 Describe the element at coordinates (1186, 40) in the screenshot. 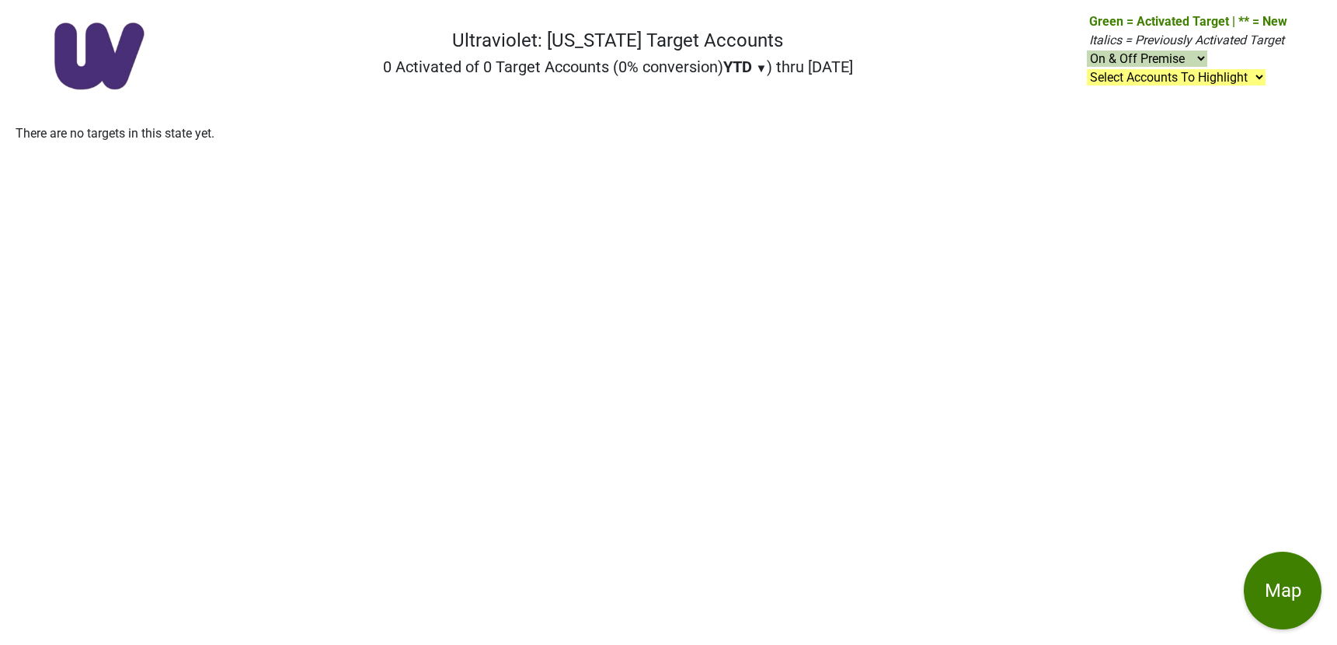

I see `span: Italics = Previously Activated Target` at that location.